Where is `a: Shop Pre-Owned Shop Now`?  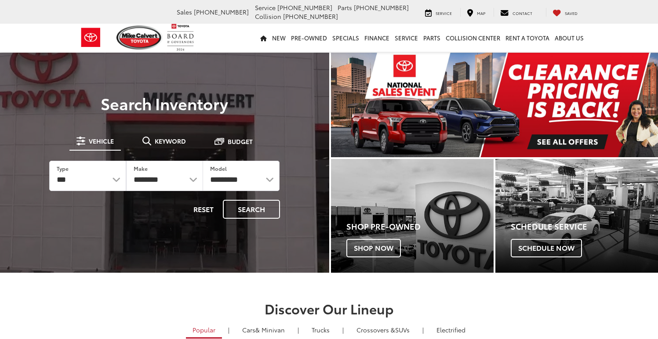
a: Shop Pre-Owned Shop Now is located at coordinates (412, 216).